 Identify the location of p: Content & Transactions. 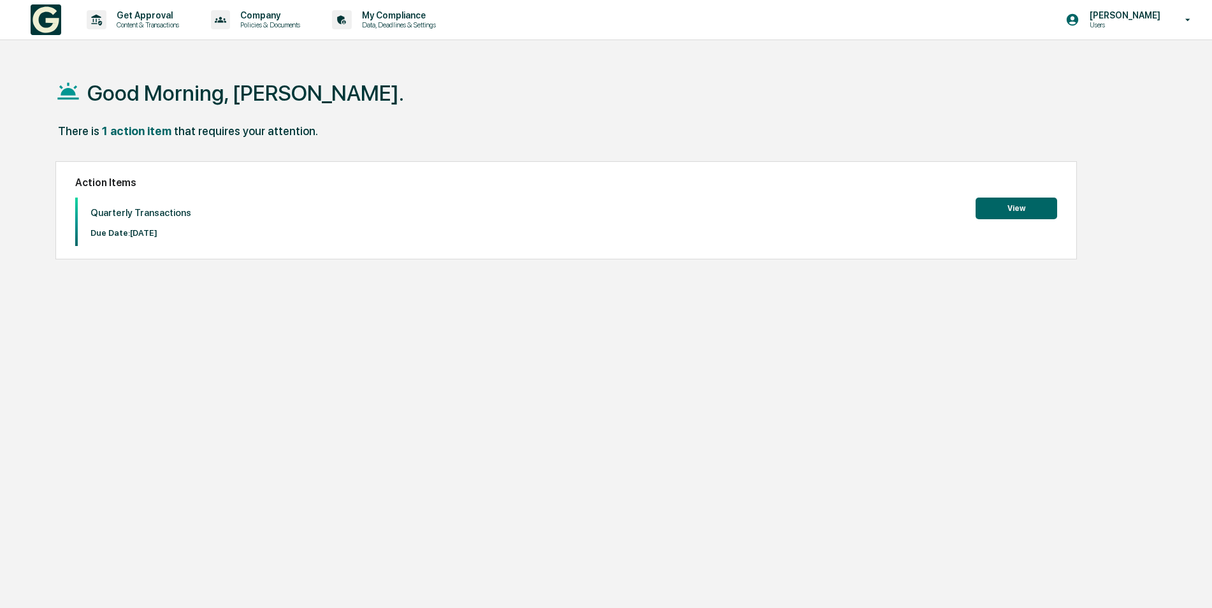
(146, 25).